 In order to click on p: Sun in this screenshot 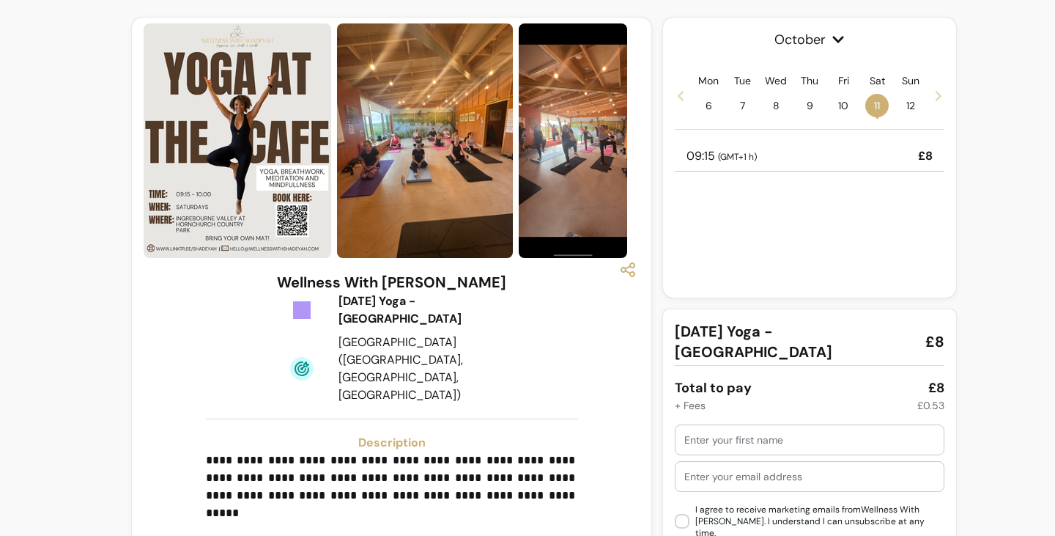, I will do `click(911, 81)`.